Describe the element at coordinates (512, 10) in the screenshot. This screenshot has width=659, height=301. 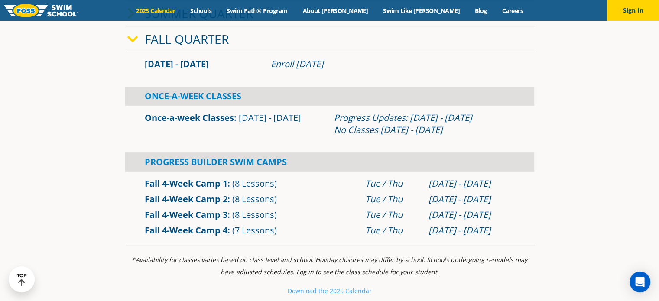
I see `a: Careers` at that location.